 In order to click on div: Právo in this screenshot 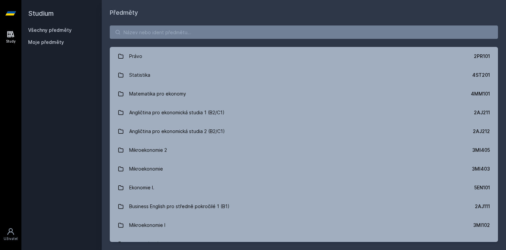, I will do `click(136, 56)`.